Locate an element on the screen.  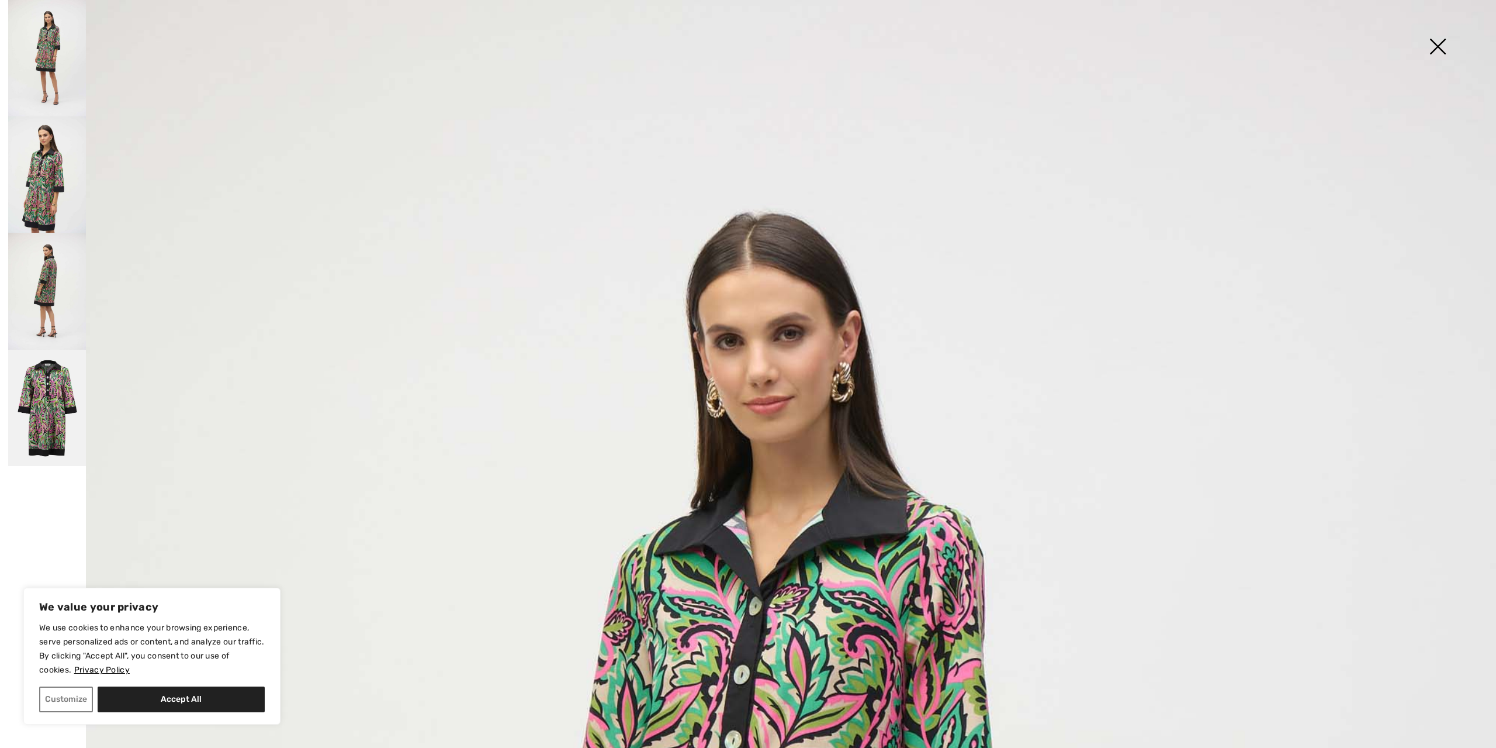
div: We value your privacy is located at coordinates (152, 656).